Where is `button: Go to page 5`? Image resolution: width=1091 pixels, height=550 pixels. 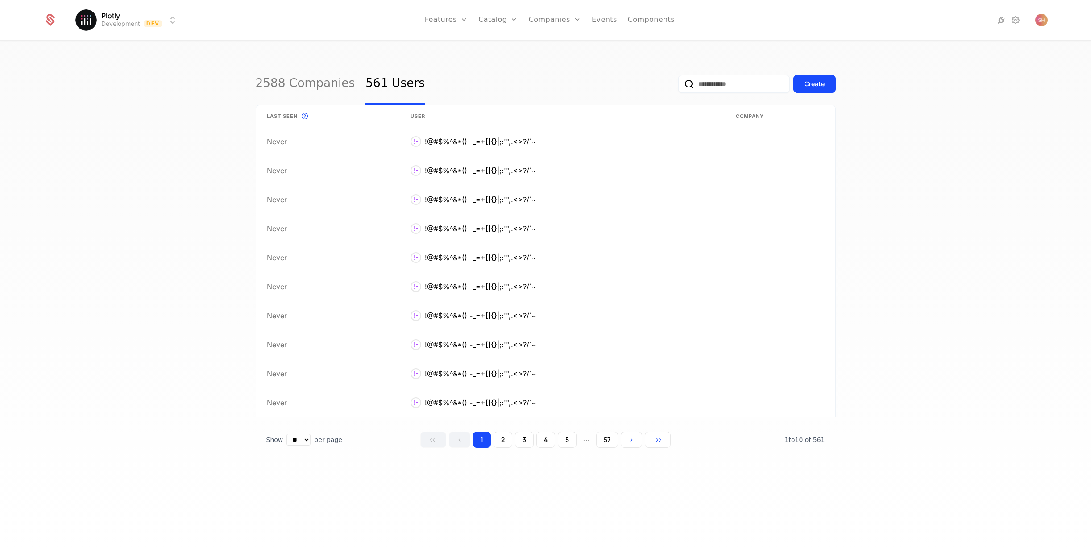 button: Go to page 5 is located at coordinates (567, 439).